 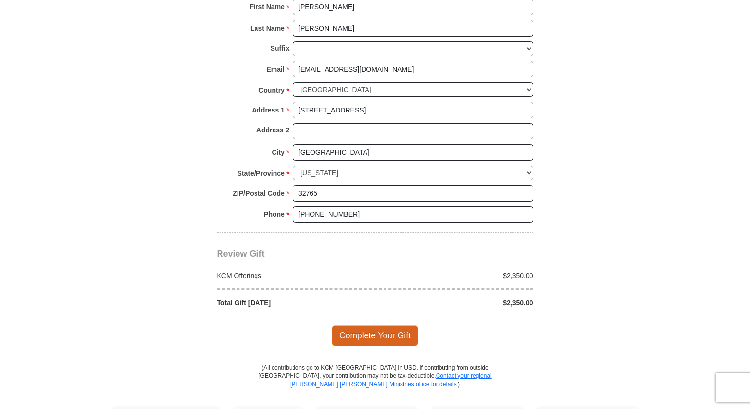 What do you see at coordinates (268, 110) in the screenshot?
I see `strong: Address 1` at bounding box center [268, 110].